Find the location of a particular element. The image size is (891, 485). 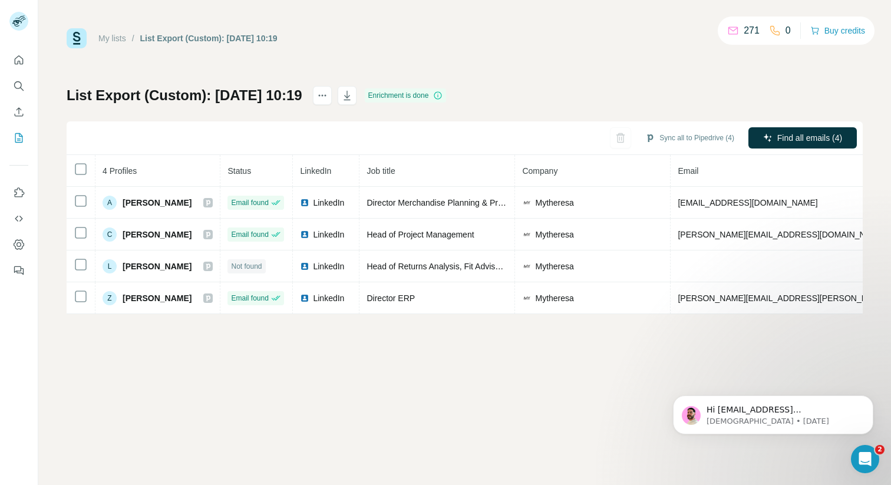

div: message notification from Christian, 4d ago. Hi pipedrive@supplies.koehn.ai, I hope you're doing ... is located at coordinates (118, 44).